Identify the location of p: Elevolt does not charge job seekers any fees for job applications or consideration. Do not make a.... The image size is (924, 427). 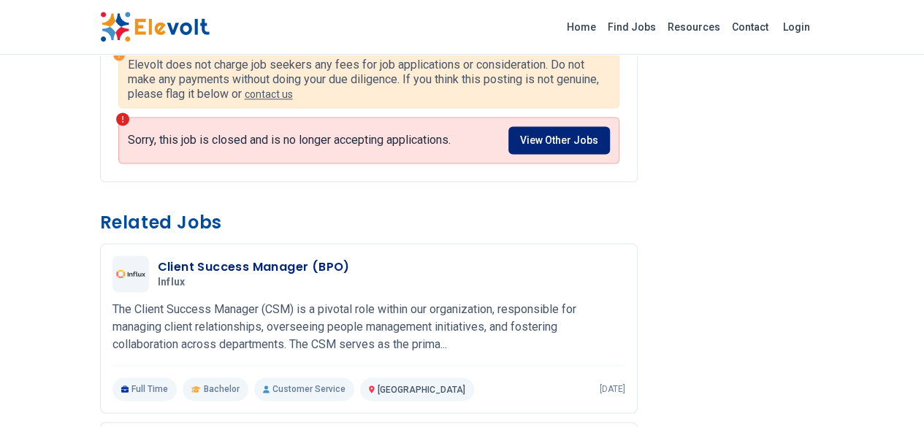
(369, 80).